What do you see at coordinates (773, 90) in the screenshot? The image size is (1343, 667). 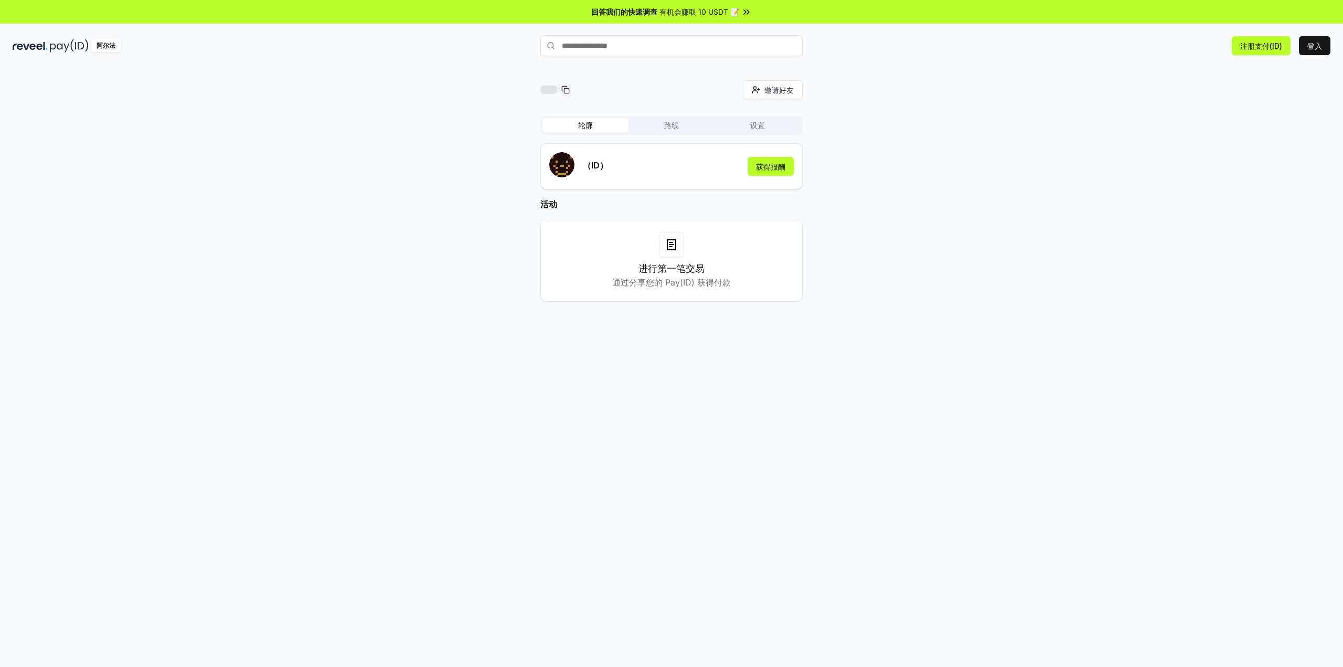 I see `button: 邀请好友` at bounding box center [773, 90].